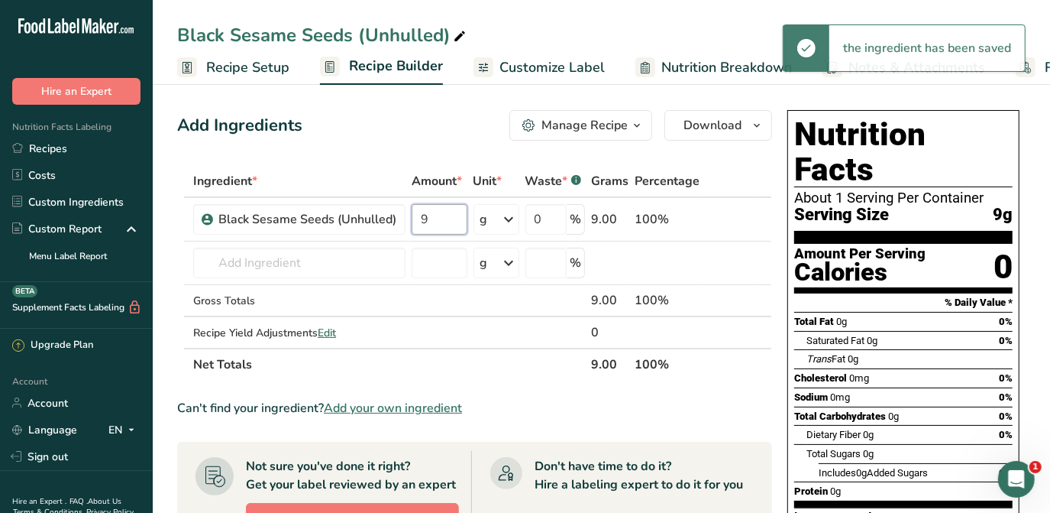 This screenshot has width=1050, height=513. Describe the element at coordinates (667, 181) in the screenshot. I see `span: Percentage` at that location.